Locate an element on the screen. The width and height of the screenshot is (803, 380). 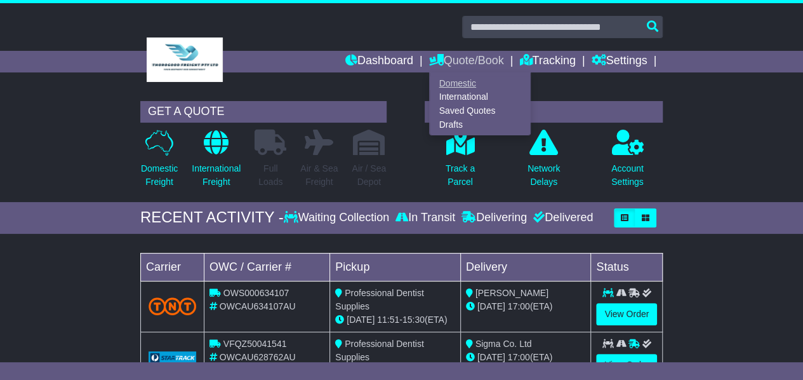
td: Pickup is located at coordinates (396, 267).